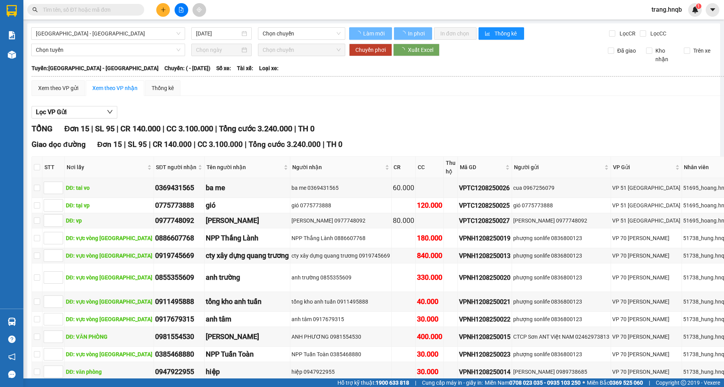 Image resolution: width=724 pixels, height=387 pixels. Describe the element at coordinates (224, 68) in the screenshot. I see `span: Số xe:` at that location.